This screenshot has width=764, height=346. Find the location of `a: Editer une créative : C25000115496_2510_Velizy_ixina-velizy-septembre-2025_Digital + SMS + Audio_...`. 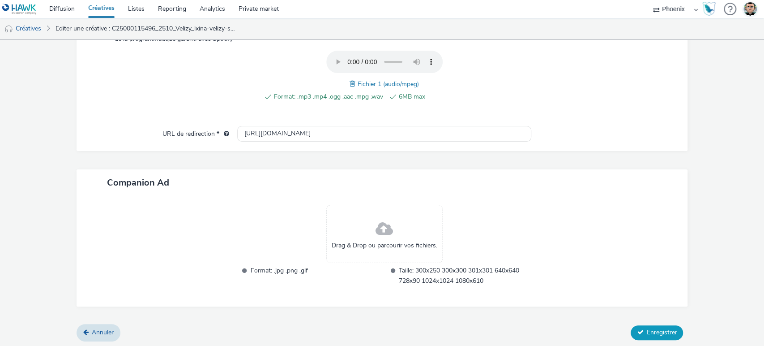

a: Editer une créative : C25000115496_2510_Velizy_ixina-velizy-septembre-2025_Digital + SMS + Audio_... is located at coordinates (146, 29).